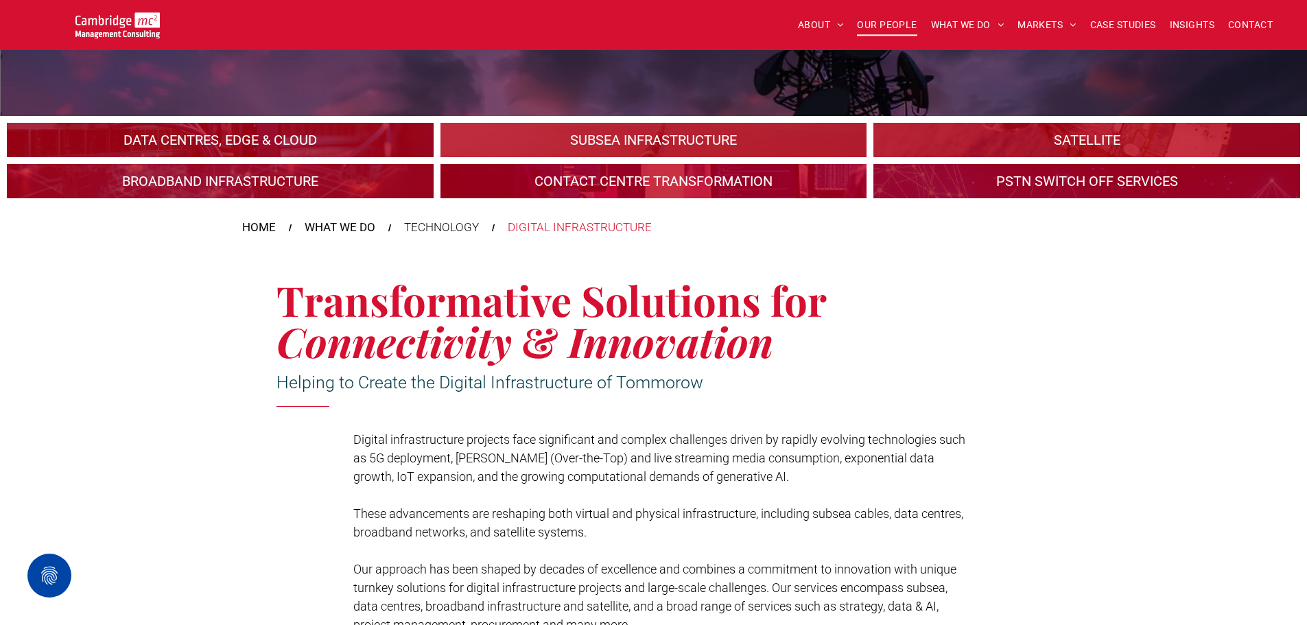 The height and width of the screenshot is (625, 1307). What do you see at coordinates (821, 25) in the screenshot?
I see `a: ABOUT` at bounding box center [821, 25].